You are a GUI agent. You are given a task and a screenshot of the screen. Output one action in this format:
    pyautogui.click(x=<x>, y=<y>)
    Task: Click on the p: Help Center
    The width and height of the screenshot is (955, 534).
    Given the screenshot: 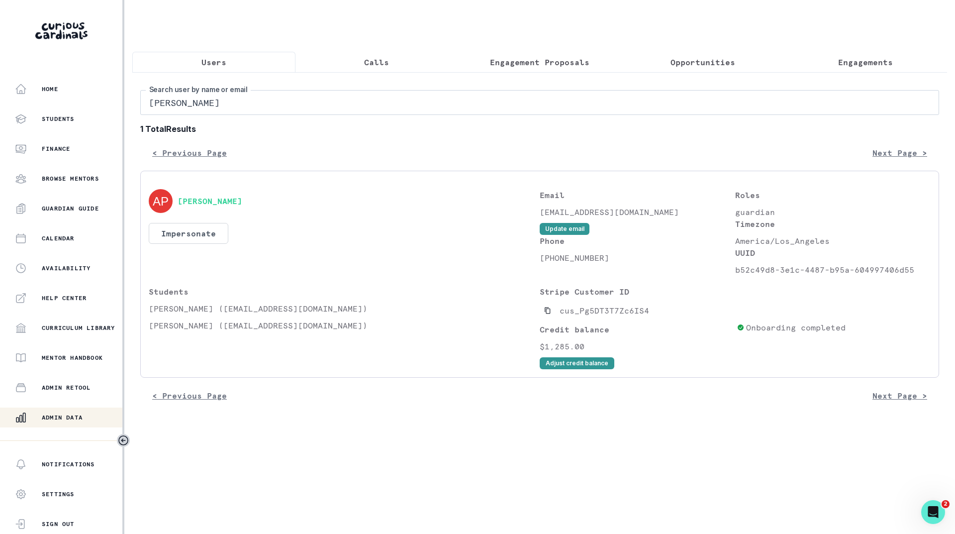 What is the action you would take?
    pyautogui.click(x=64, y=298)
    